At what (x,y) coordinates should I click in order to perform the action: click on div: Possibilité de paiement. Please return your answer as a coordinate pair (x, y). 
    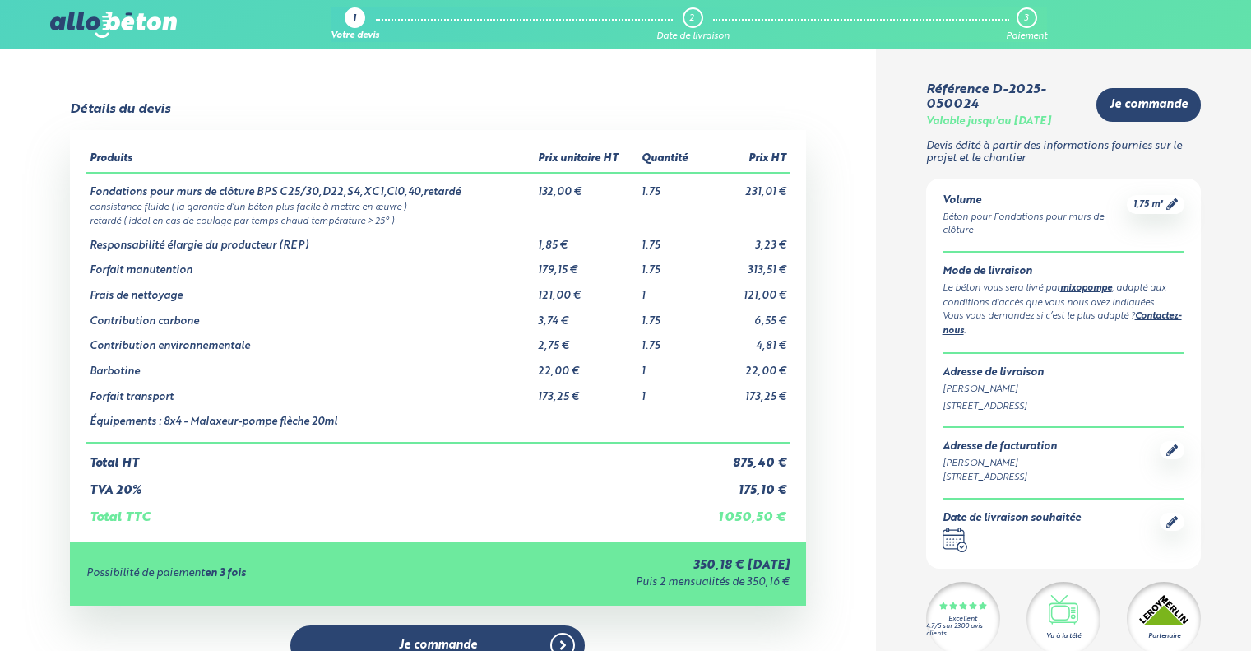
    Looking at the image, I should click on (265, 573).